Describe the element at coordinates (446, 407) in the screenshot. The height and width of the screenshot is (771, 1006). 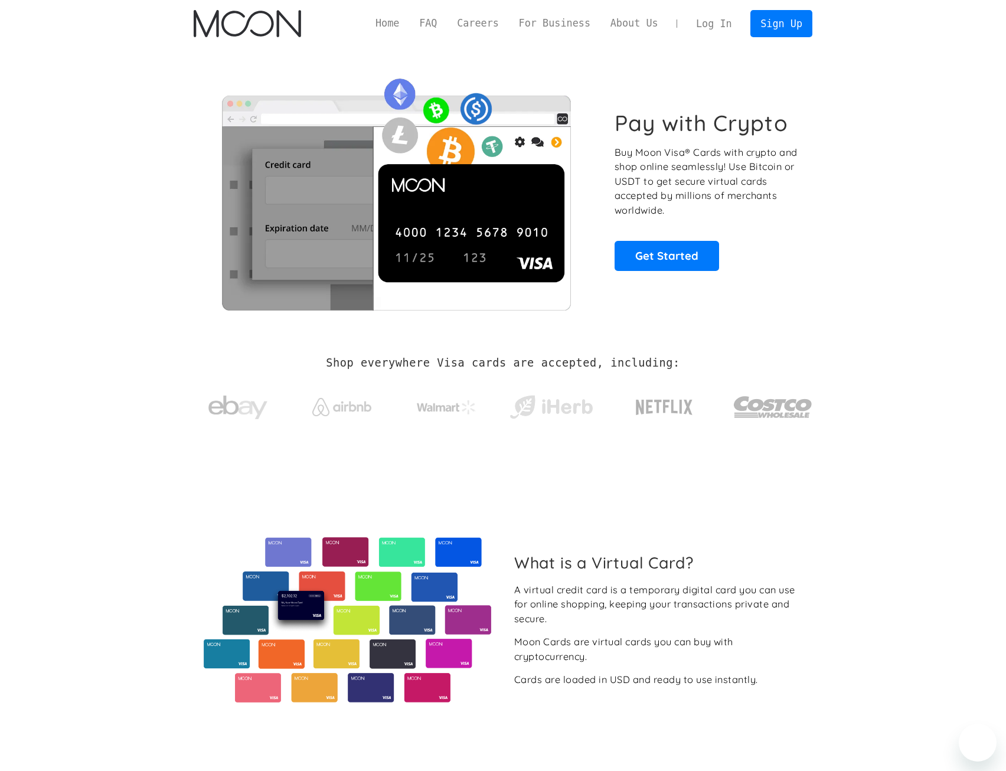
I see `img: Walmart` at that location.